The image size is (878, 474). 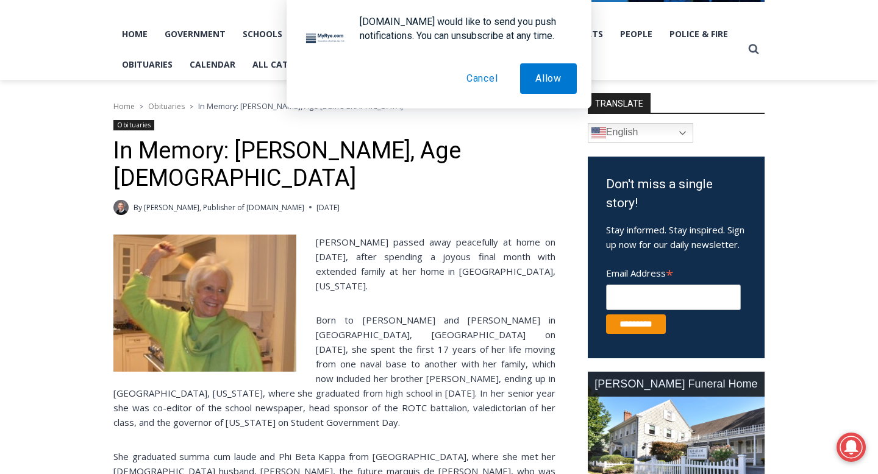 I want to click on h3: Don't miss a single story!, so click(x=676, y=194).